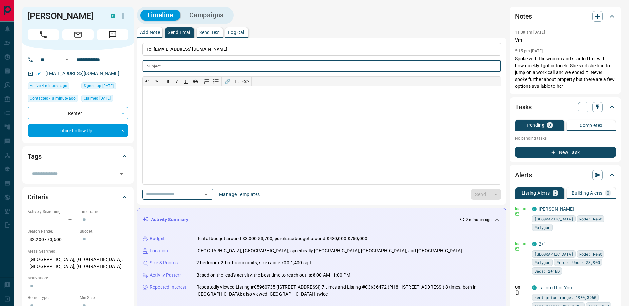 This screenshot has width=629, height=306. What do you see at coordinates (216, 81) in the screenshot?
I see `button: Bullet list` at bounding box center [216, 81].